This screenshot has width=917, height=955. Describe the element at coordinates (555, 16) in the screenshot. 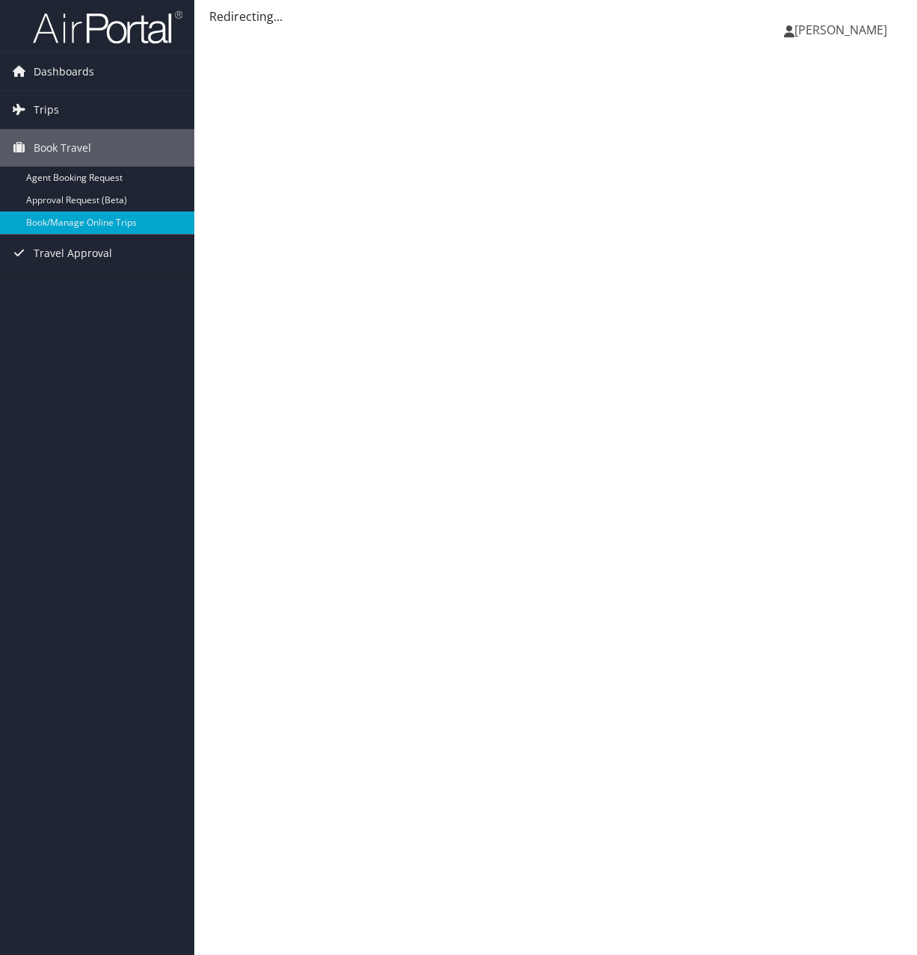

I see `div: Redirecting...` at that location.